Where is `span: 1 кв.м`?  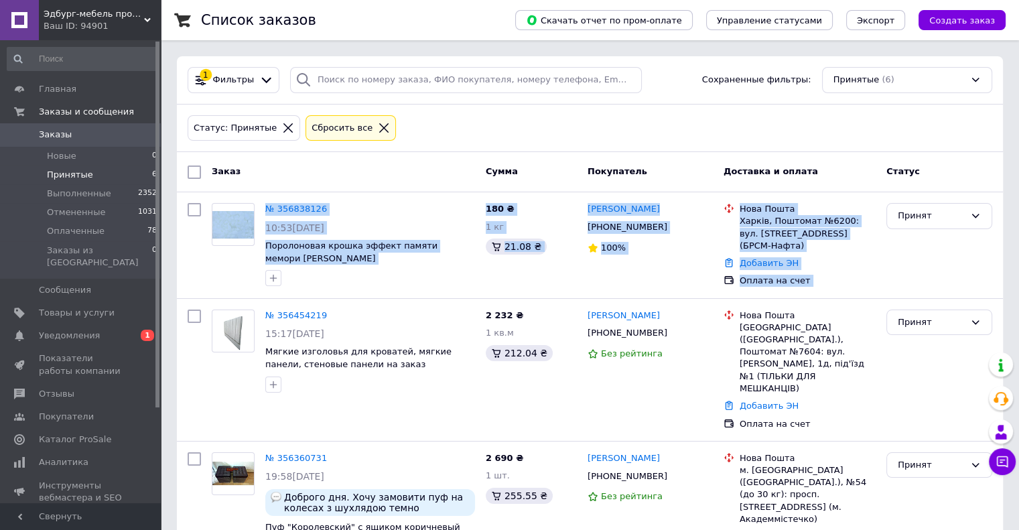 span: 1 кв.м is located at coordinates (500, 332).